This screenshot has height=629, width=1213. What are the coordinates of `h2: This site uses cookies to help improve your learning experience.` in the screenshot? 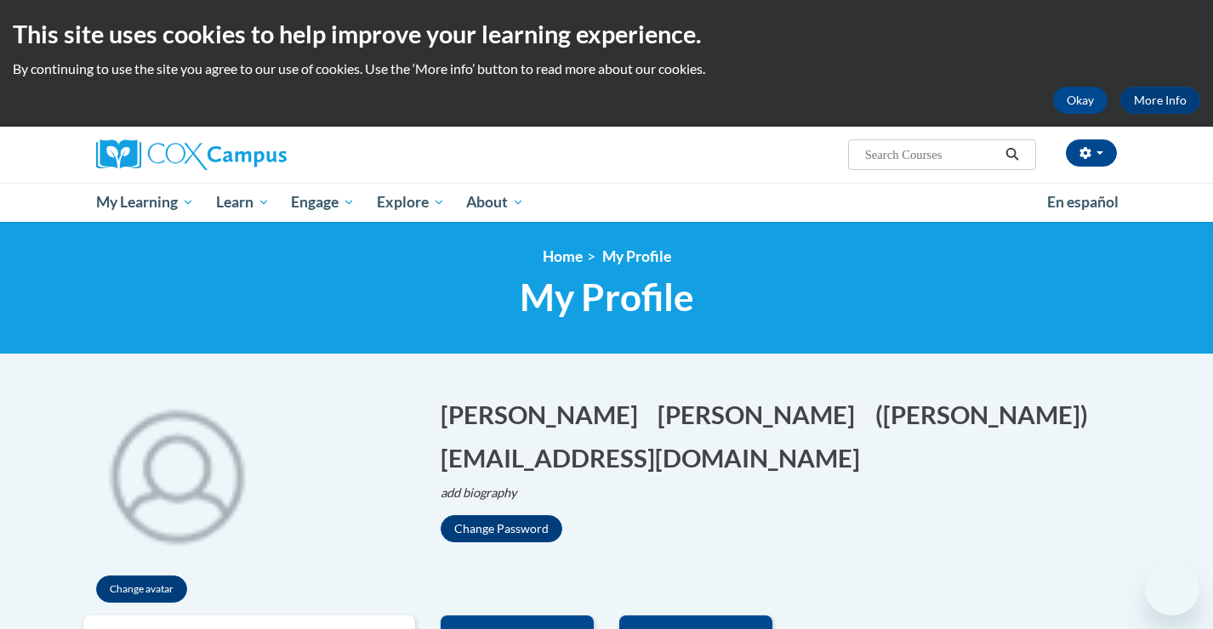 It's located at (606, 34).